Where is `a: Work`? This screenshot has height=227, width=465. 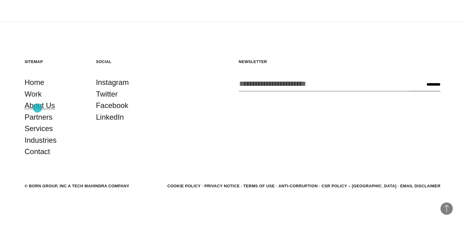
a: Work is located at coordinates (33, 94).